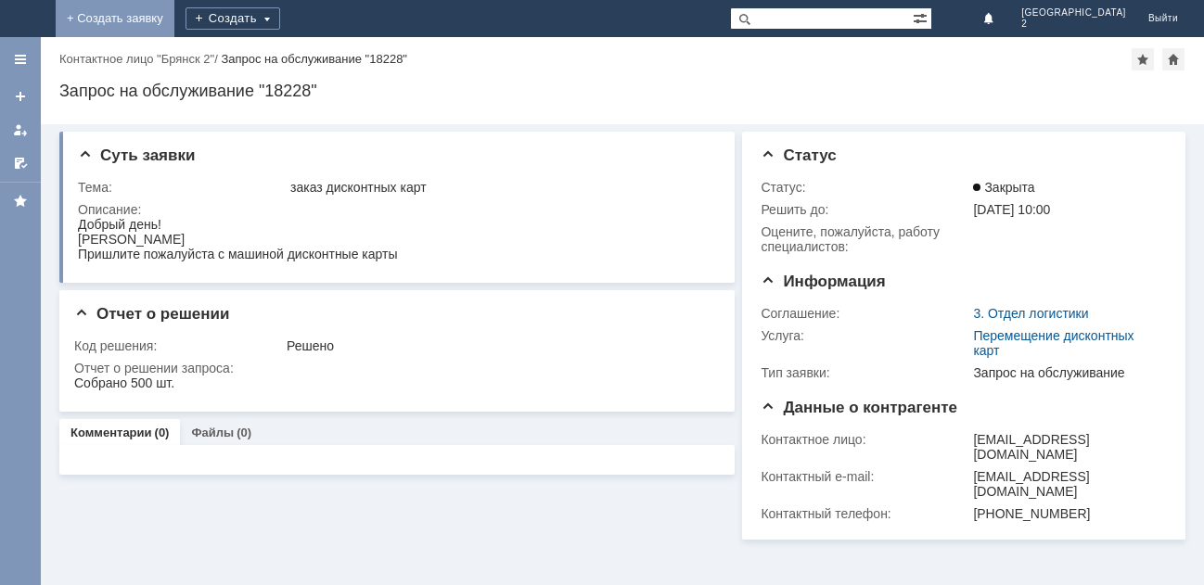 The height and width of the screenshot is (585, 1204). I want to click on span: Суть заявки, so click(136, 155).